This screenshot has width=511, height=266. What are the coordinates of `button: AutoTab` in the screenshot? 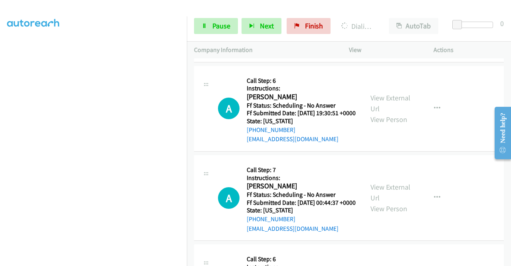 It's located at (414, 26).